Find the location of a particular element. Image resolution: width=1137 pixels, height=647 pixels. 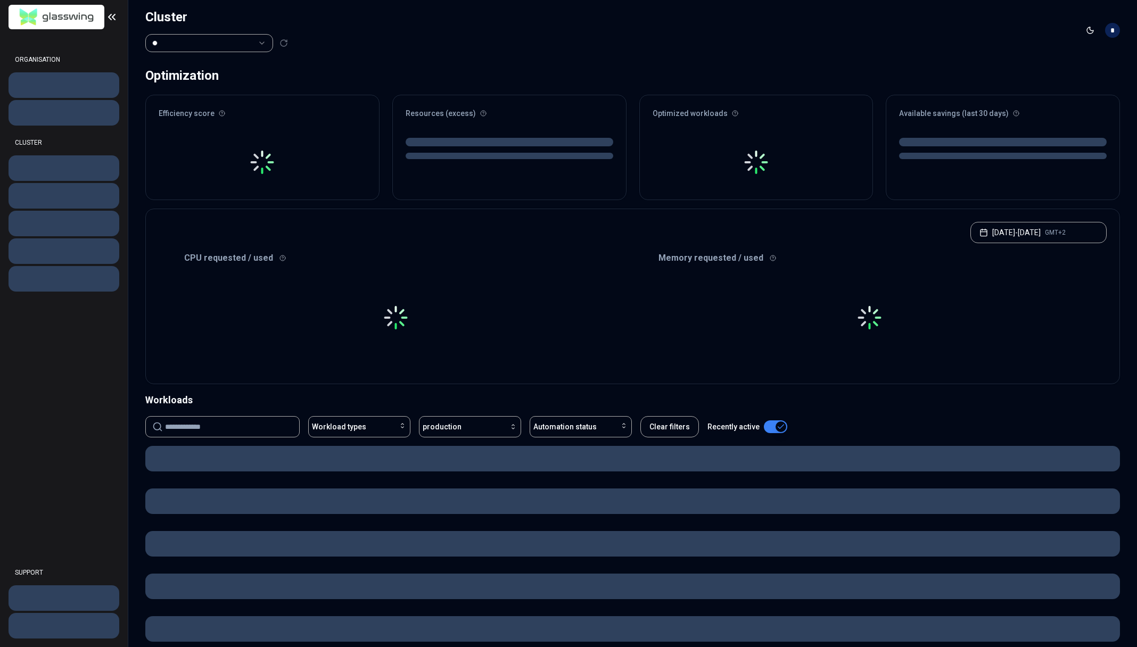

span: Automation status is located at coordinates (565, 427).